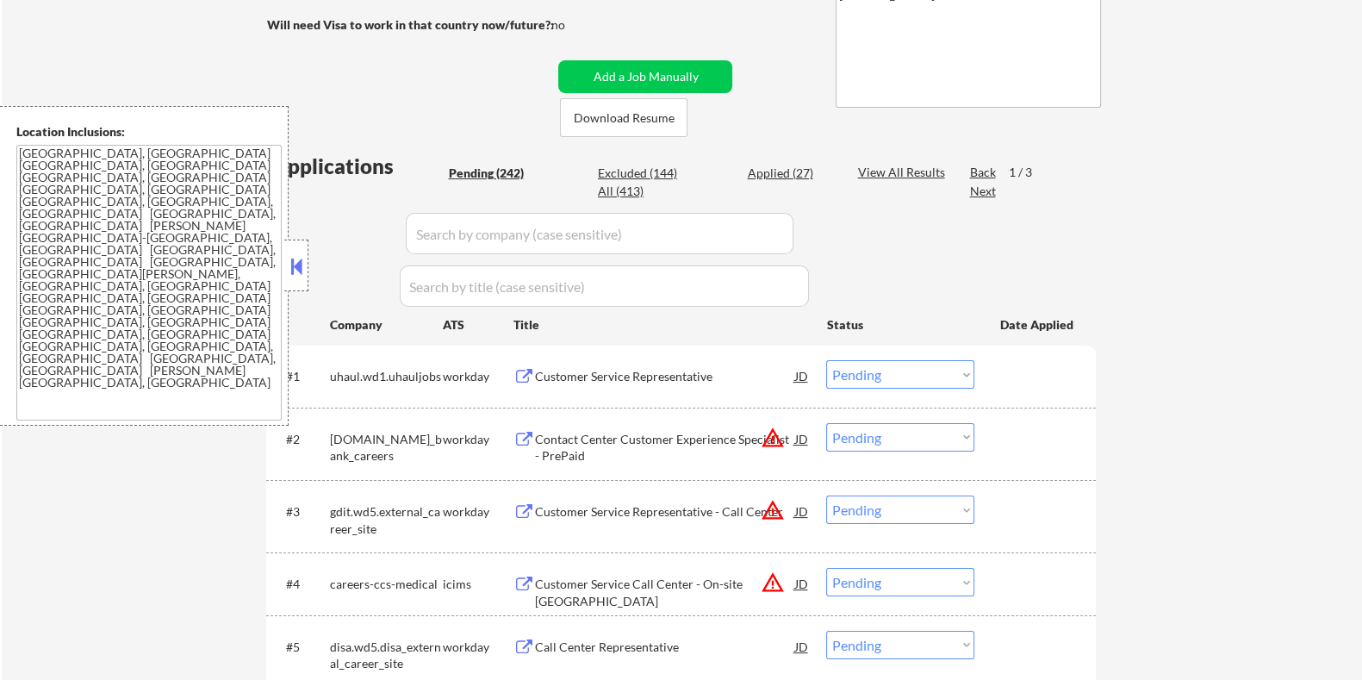  What do you see at coordinates (624, 117) in the screenshot?
I see `button: Download Resume` at bounding box center [624, 117].